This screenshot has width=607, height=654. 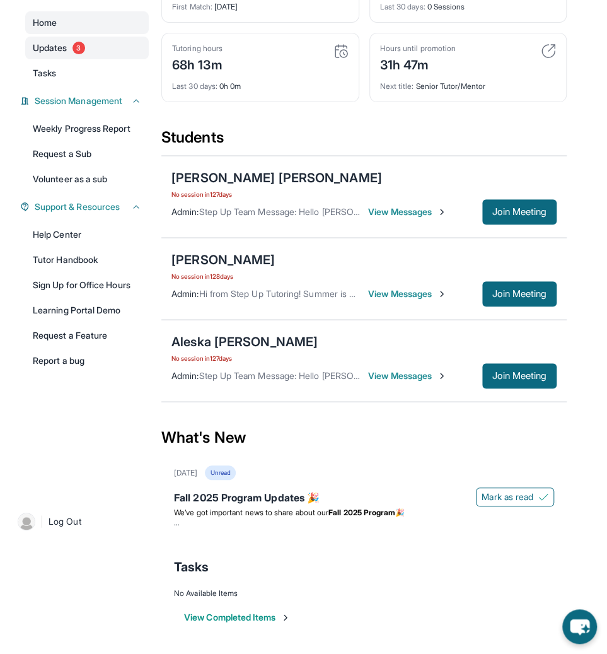 I want to click on button: Session Management, so click(x=85, y=101).